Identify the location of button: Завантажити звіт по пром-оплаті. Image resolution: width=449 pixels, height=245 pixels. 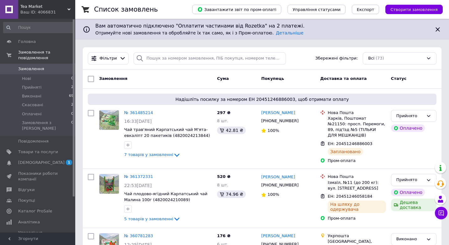
(237, 9).